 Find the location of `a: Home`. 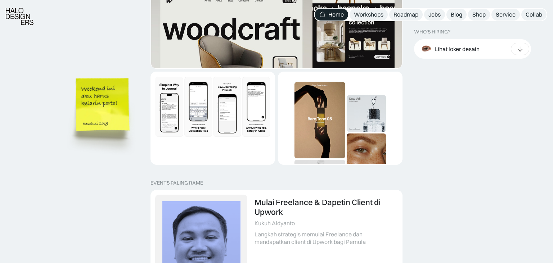

a: Home is located at coordinates (331, 14).